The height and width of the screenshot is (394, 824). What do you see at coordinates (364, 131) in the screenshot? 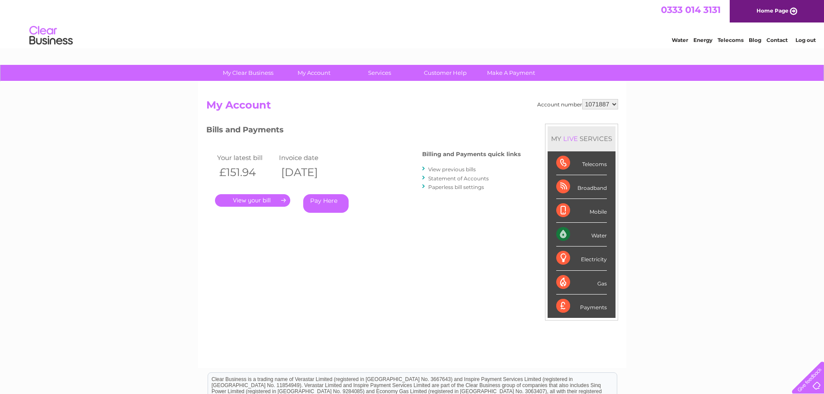
I see `h3: Bills and Payments` at bounding box center [364, 131].